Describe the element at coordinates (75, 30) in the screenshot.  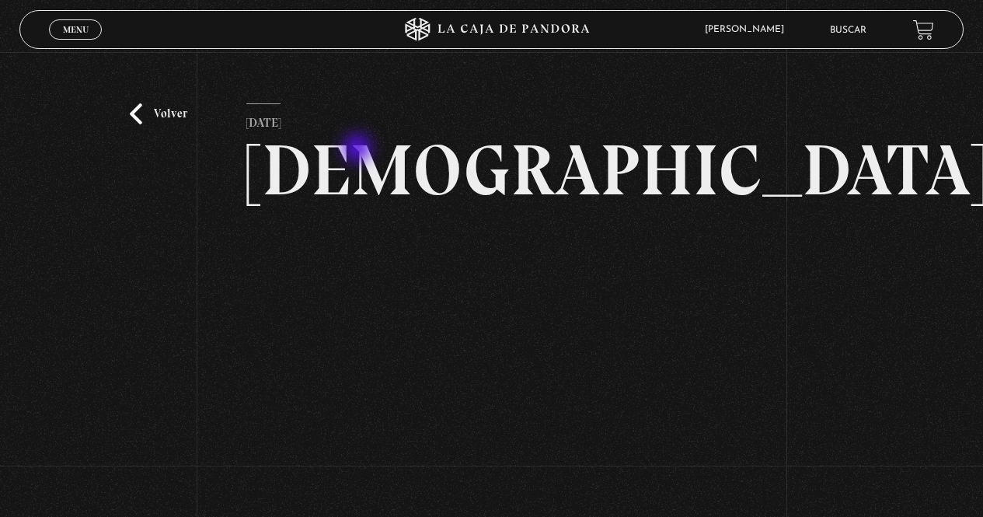
I see `span: Menu` at that location.